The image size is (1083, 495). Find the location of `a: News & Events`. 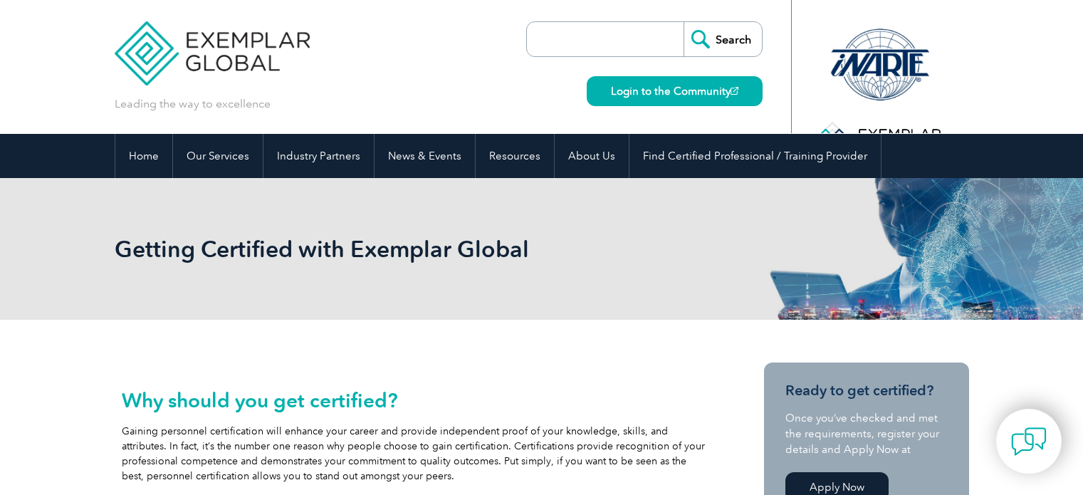

a: News & Events is located at coordinates (424, 156).